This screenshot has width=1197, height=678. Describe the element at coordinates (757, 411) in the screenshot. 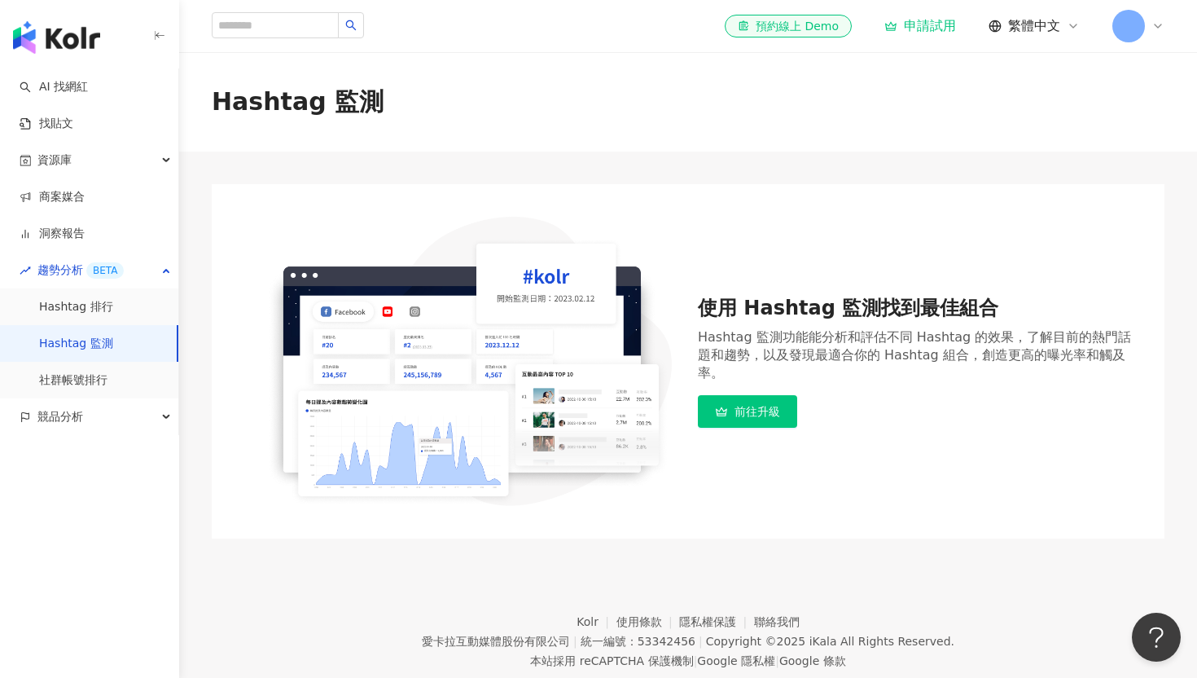

I see `span: 前往升級` at that location.